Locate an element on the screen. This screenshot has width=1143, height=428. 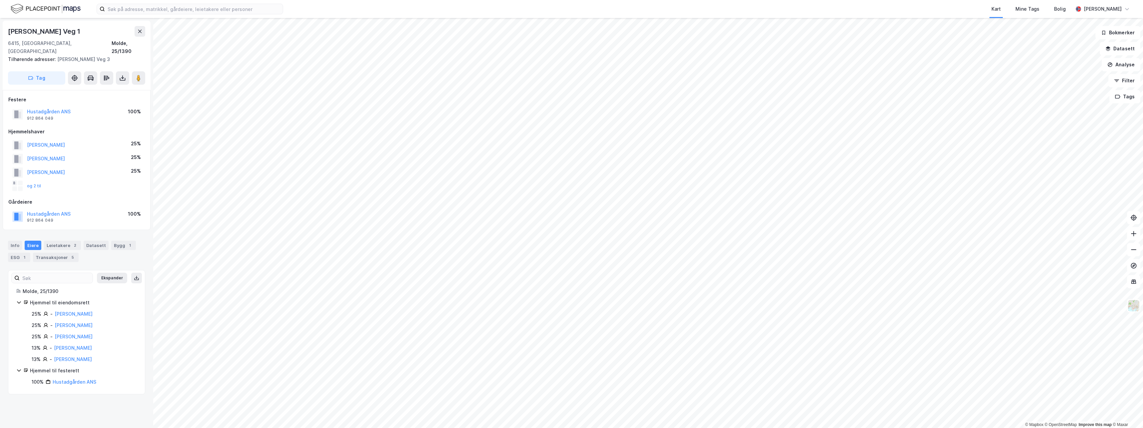
img: Z is located at coordinates (1134, 305).